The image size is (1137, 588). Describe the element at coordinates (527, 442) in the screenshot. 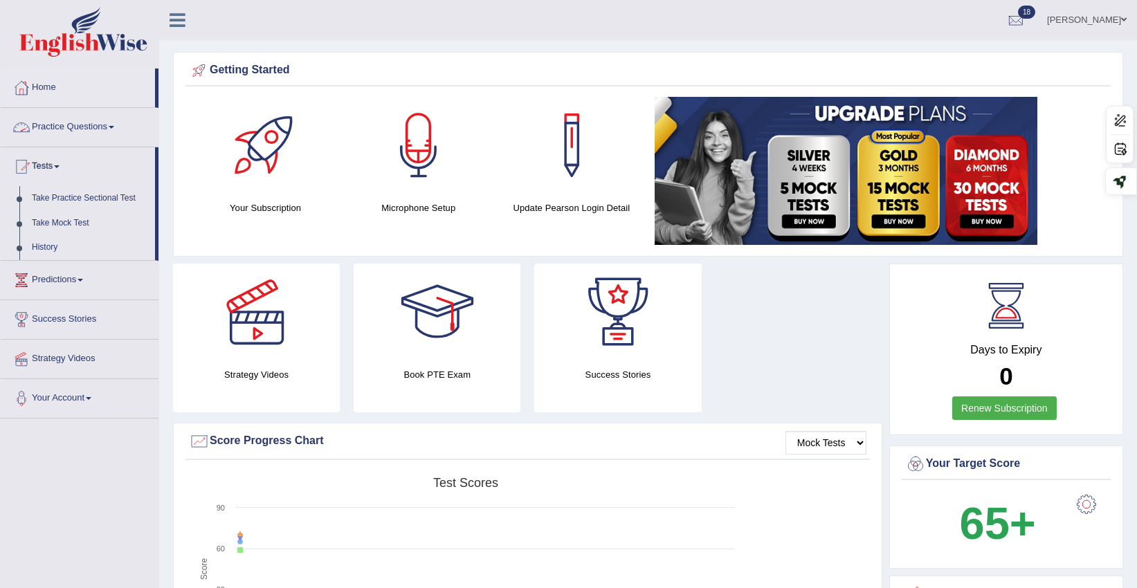

I see `div: Score Progress Chart` at that location.